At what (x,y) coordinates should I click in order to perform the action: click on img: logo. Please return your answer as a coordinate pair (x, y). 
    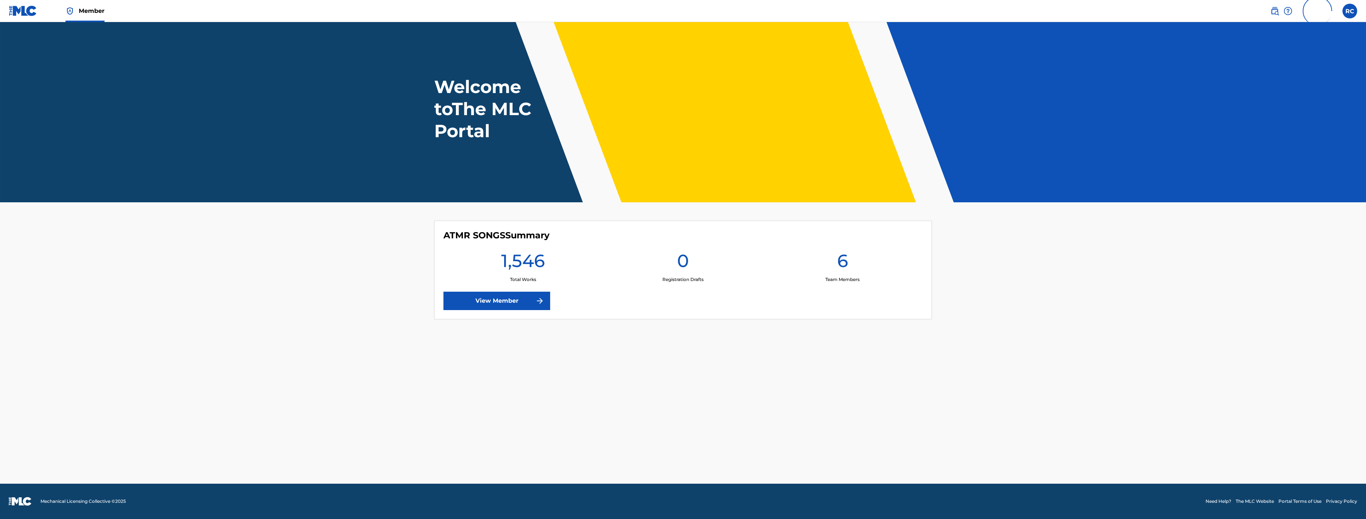
    Looking at the image, I should click on (20, 502).